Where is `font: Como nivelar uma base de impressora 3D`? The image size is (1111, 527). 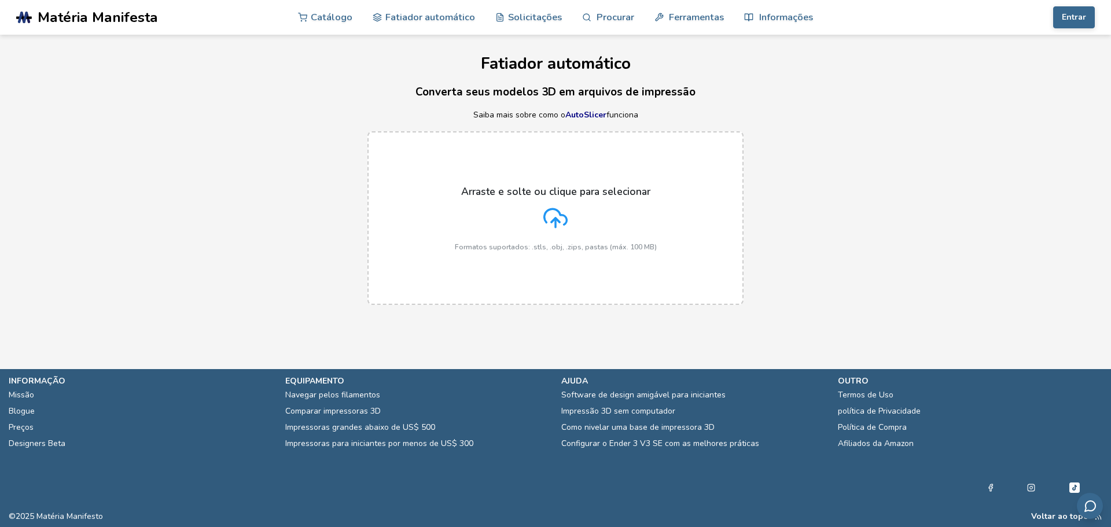
font: Como nivelar uma base de impressora 3D is located at coordinates (638, 427).